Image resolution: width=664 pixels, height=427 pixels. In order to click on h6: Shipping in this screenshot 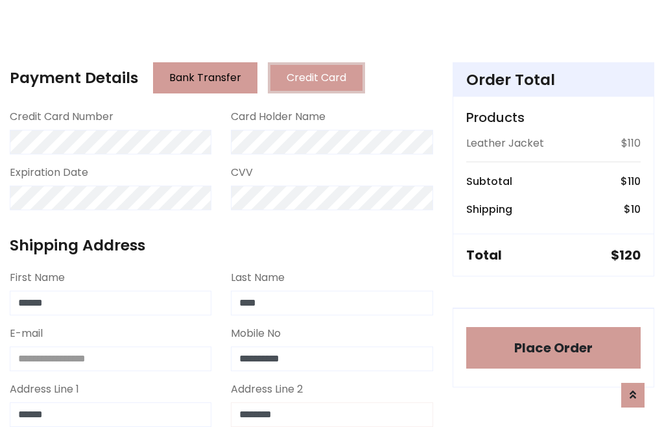, I will do `click(489, 209)`.